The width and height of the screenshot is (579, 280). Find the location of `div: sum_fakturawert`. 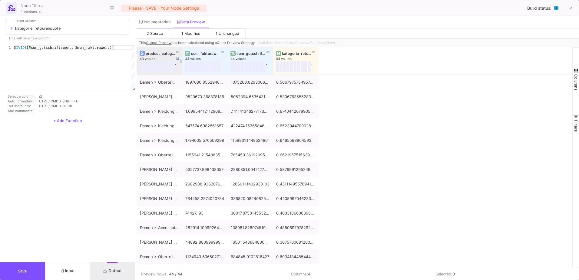

div: sum_fakturawert is located at coordinates (206, 53).